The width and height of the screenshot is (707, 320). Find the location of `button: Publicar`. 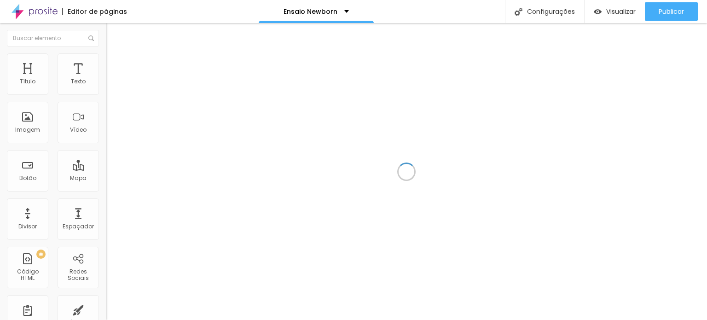

button: Publicar is located at coordinates (671, 12).